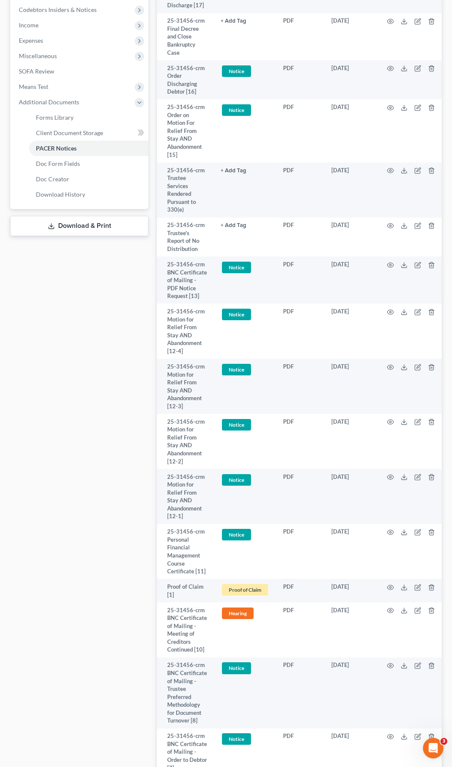 The height and width of the screenshot is (767, 452). What do you see at coordinates (88, 118) in the screenshot?
I see `a: Forms Library` at bounding box center [88, 118].